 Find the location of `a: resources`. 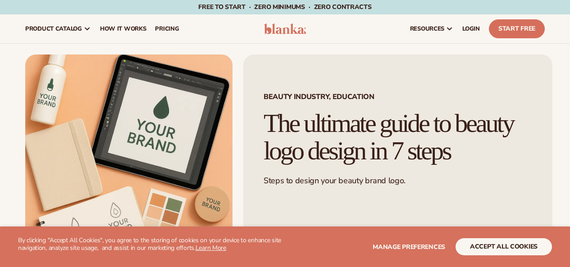

a: resources is located at coordinates (431, 29).